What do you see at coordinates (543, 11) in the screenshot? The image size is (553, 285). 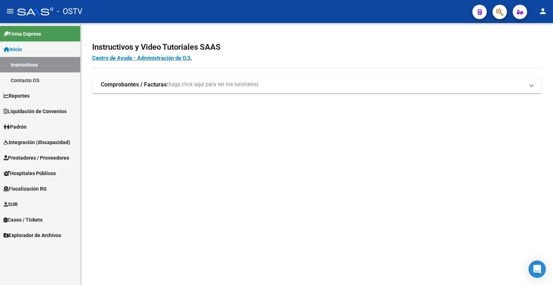 I see `mat-icon: person` at bounding box center [543, 11].